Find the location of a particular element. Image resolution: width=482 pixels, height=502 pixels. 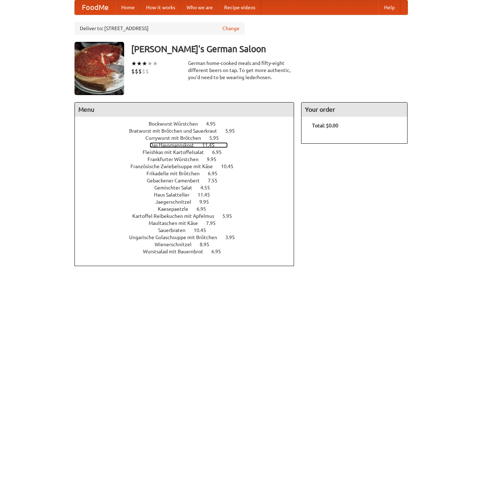

span: Französische Zwiebelsuppe mit Käse is located at coordinates (175, 166).